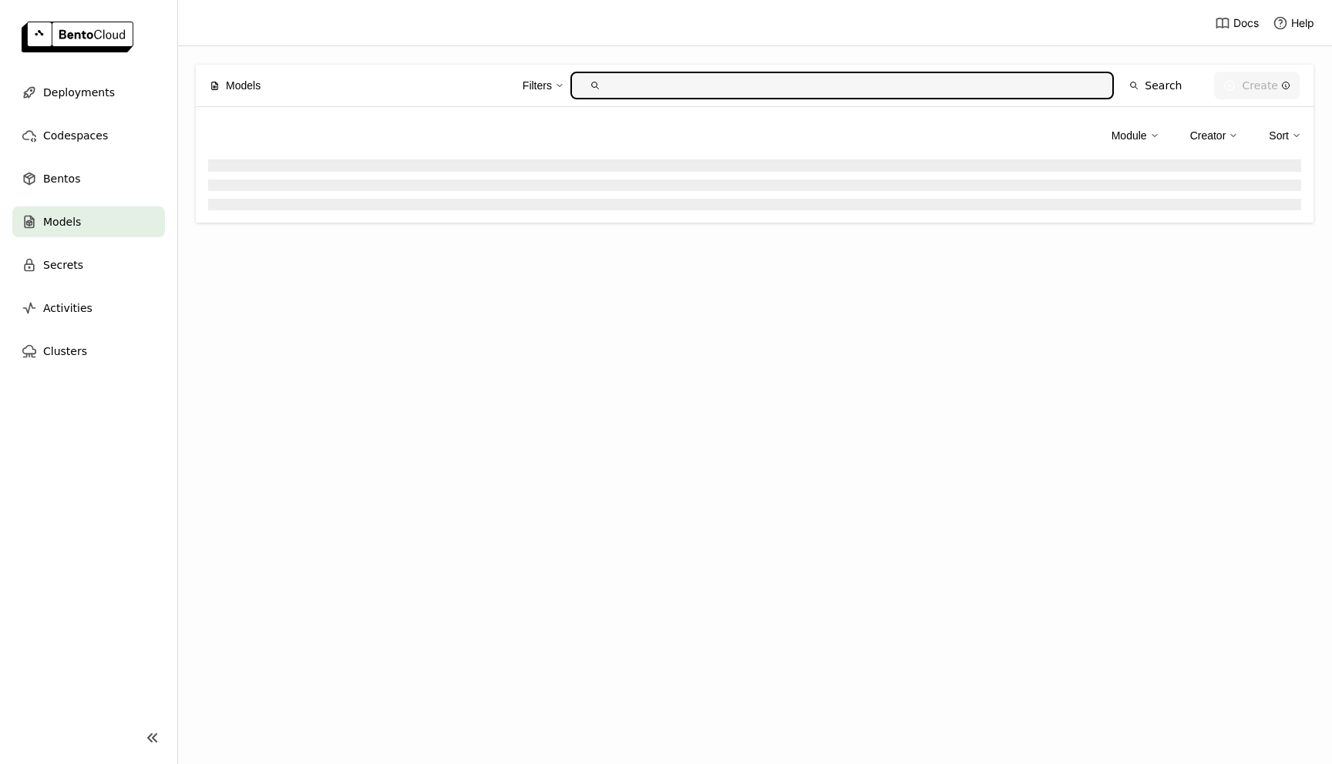  I want to click on div: Create, so click(1265, 86).